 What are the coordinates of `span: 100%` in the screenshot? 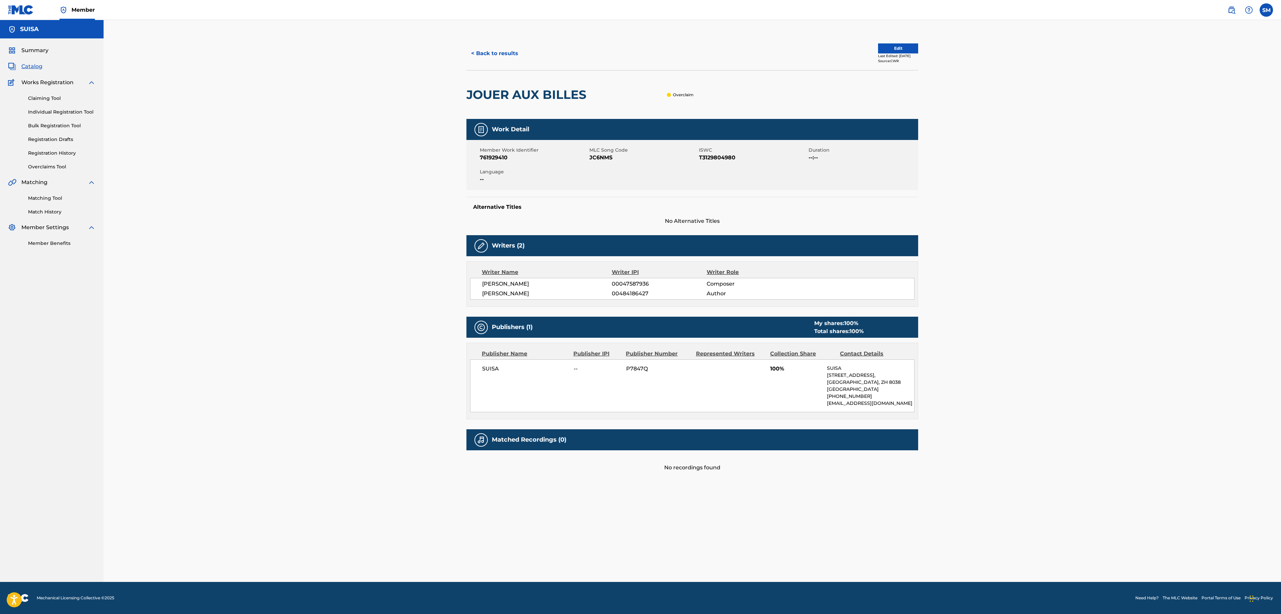 It's located at (796, 369).